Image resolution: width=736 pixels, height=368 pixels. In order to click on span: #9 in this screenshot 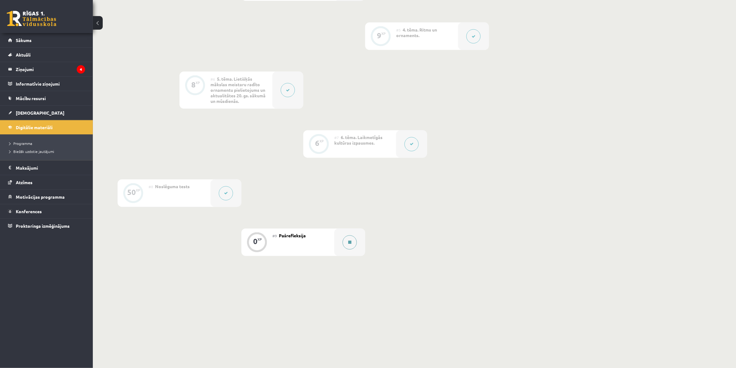, I will do `click(274, 236)`.